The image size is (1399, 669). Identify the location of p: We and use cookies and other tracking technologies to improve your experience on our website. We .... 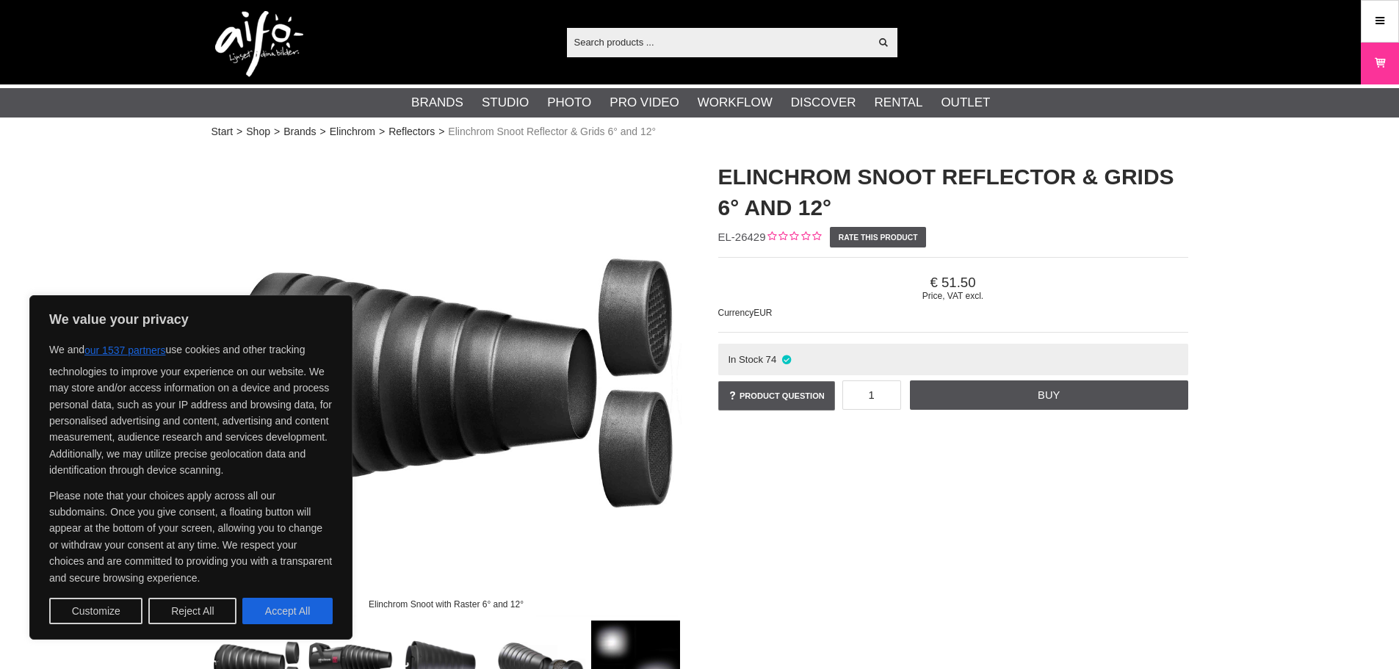
(191, 408).